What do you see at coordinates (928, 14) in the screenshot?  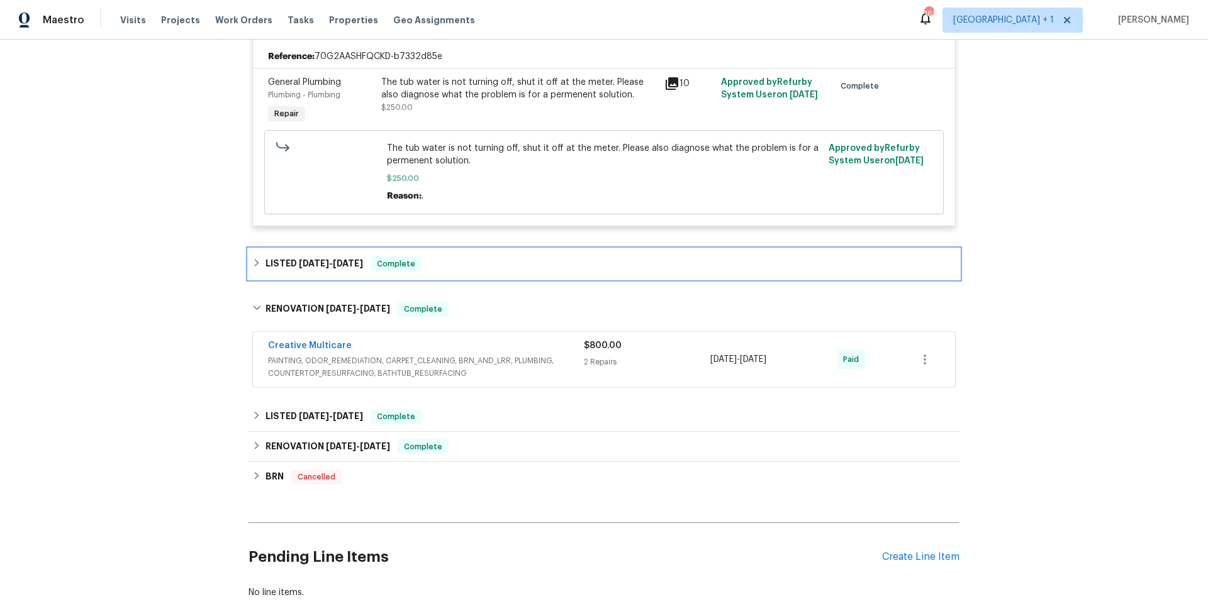 I see `div: 162` at bounding box center [928, 14].